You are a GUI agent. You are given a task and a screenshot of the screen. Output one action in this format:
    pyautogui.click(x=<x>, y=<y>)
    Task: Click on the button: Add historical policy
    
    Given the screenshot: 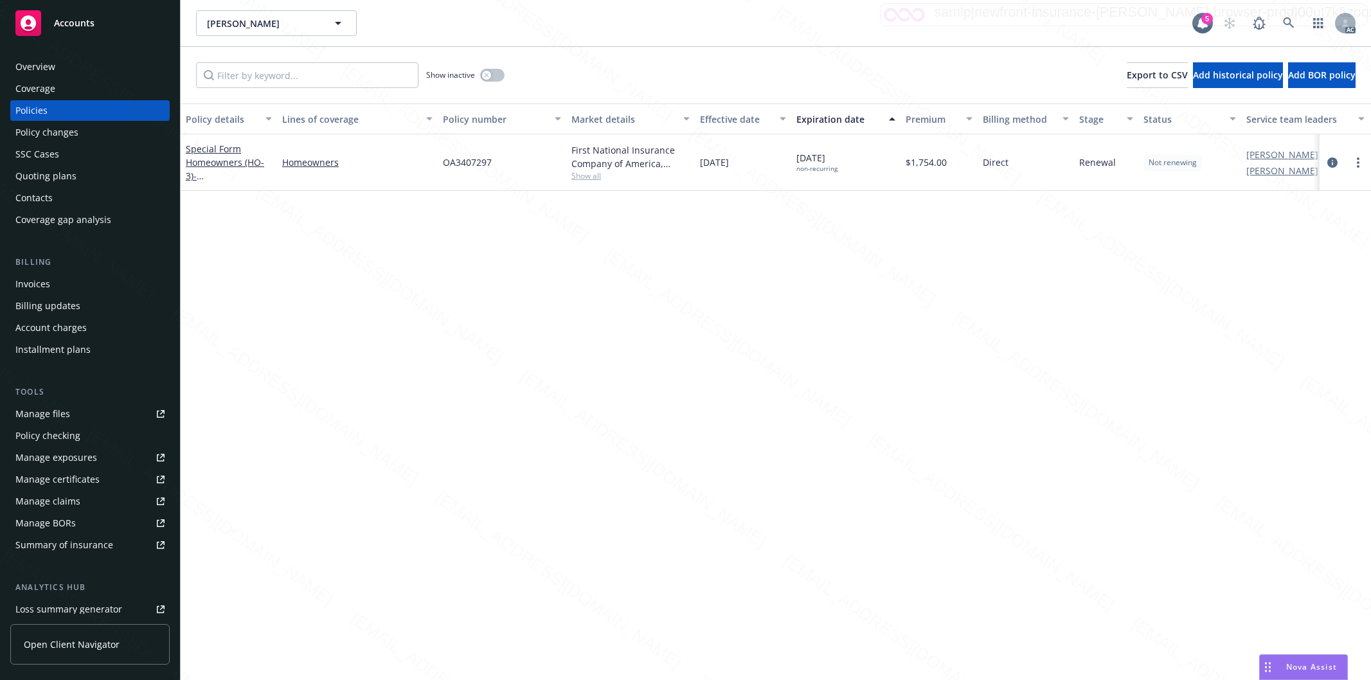 What is the action you would take?
    pyautogui.click(x=1238, y=75)
    